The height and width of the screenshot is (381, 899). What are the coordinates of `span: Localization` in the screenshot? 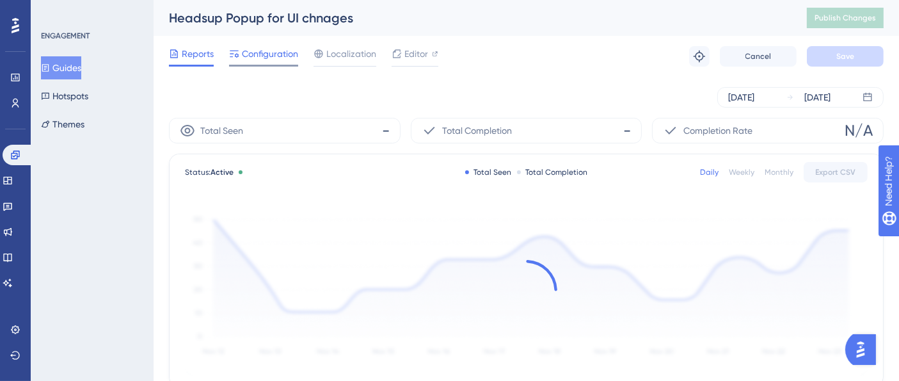 It's located at (351, 54).